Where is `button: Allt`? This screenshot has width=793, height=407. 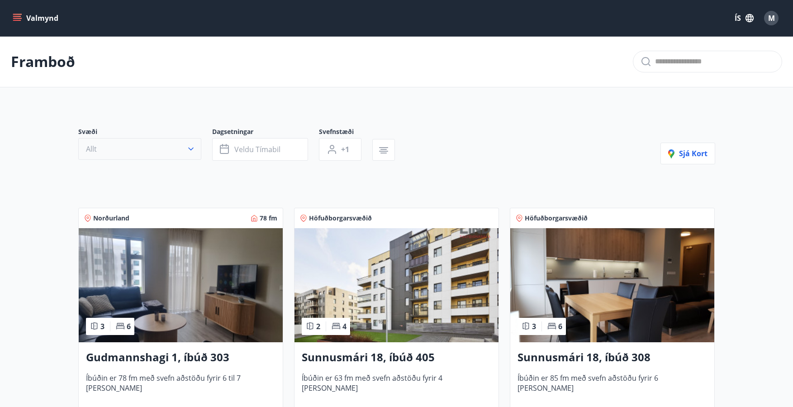 button: Allt is located at coordinates (140, 149).